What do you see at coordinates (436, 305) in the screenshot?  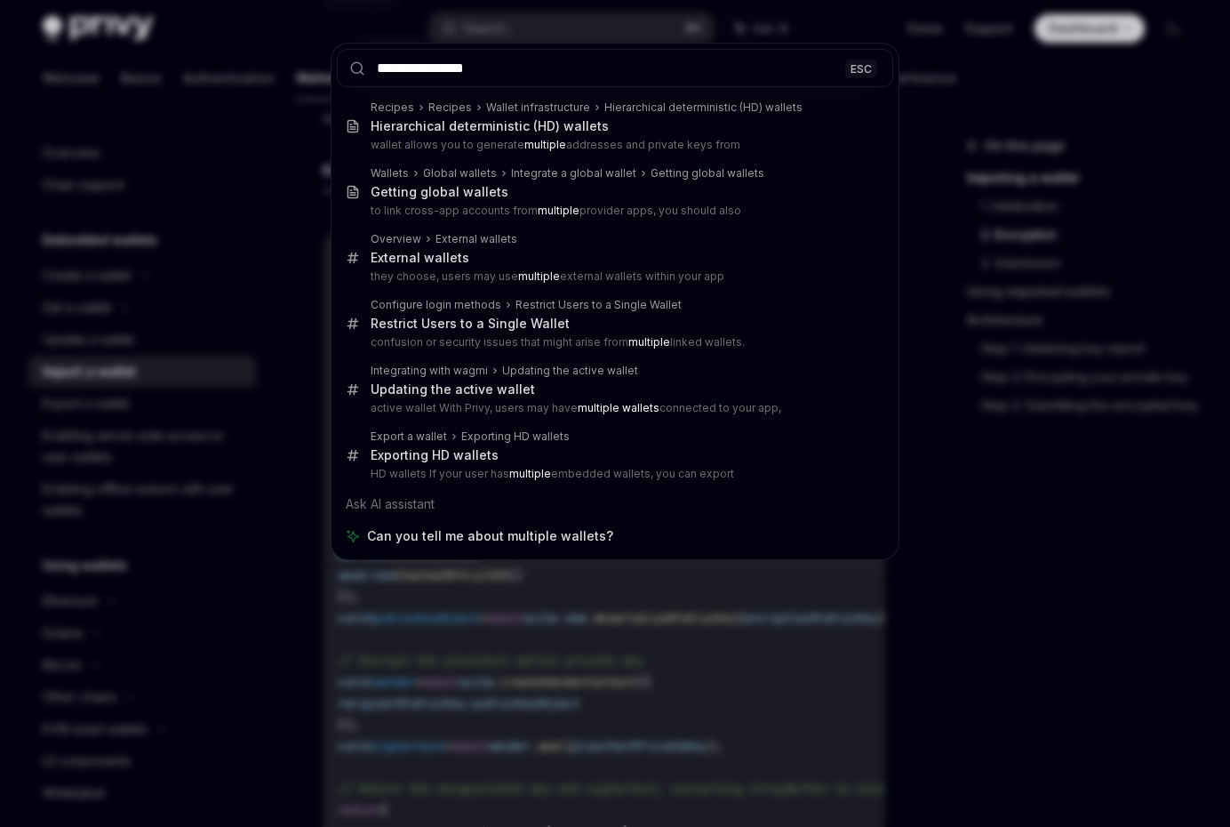 I see `div: Configure login methods` at bounding box center [436, 305].